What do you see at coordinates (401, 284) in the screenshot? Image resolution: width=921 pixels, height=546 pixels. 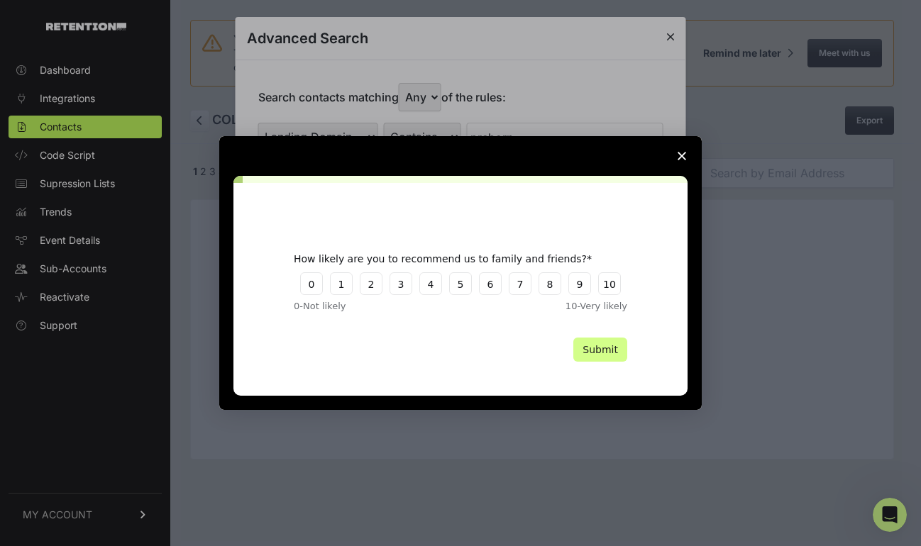 I see `button: 3` at bounding box center [401, 284].